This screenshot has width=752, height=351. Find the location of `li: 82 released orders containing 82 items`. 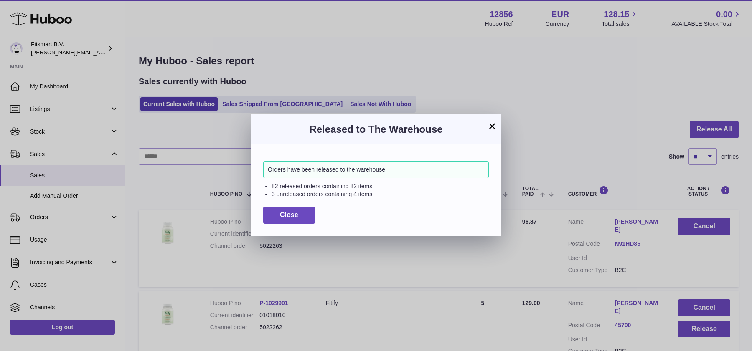

li: 82 released orders containing 82 items is located at coordinates (380, 186).